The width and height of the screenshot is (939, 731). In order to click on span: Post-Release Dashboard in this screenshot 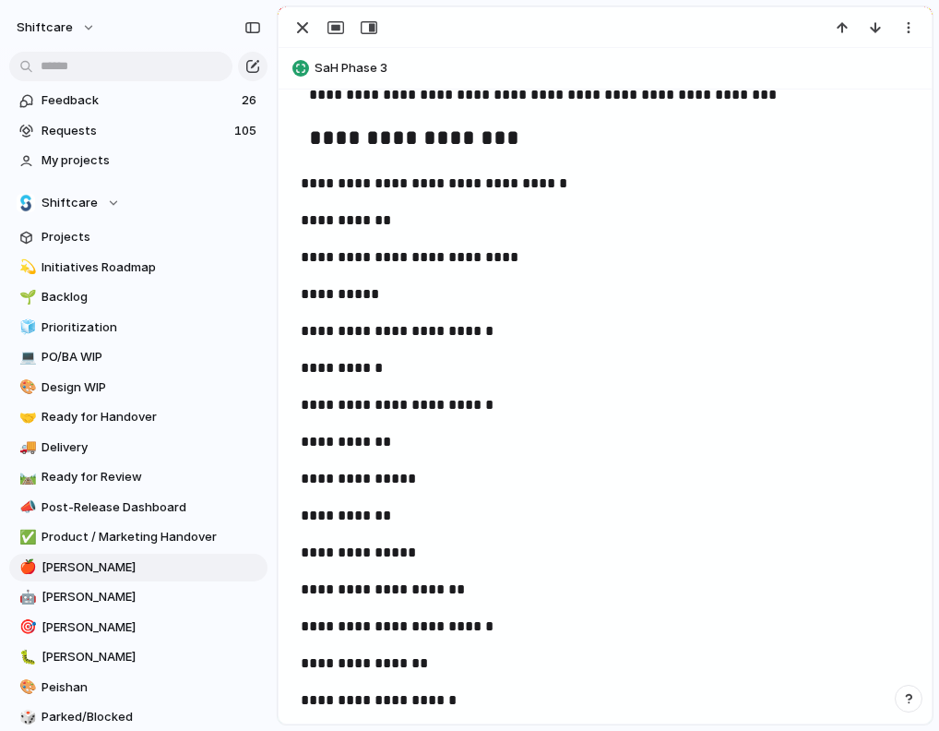, I will do `click(151, 507)`.